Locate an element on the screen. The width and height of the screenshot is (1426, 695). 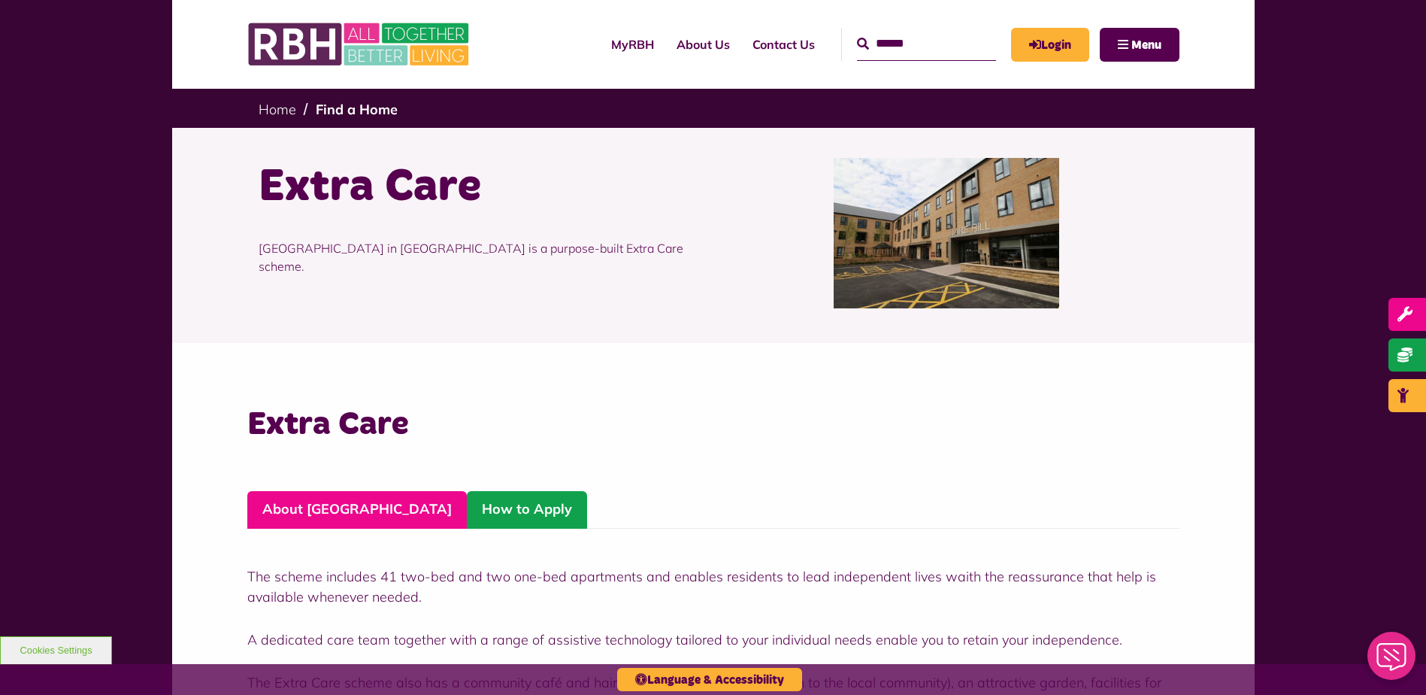
img: RBH is located at coordinates (360, 44).